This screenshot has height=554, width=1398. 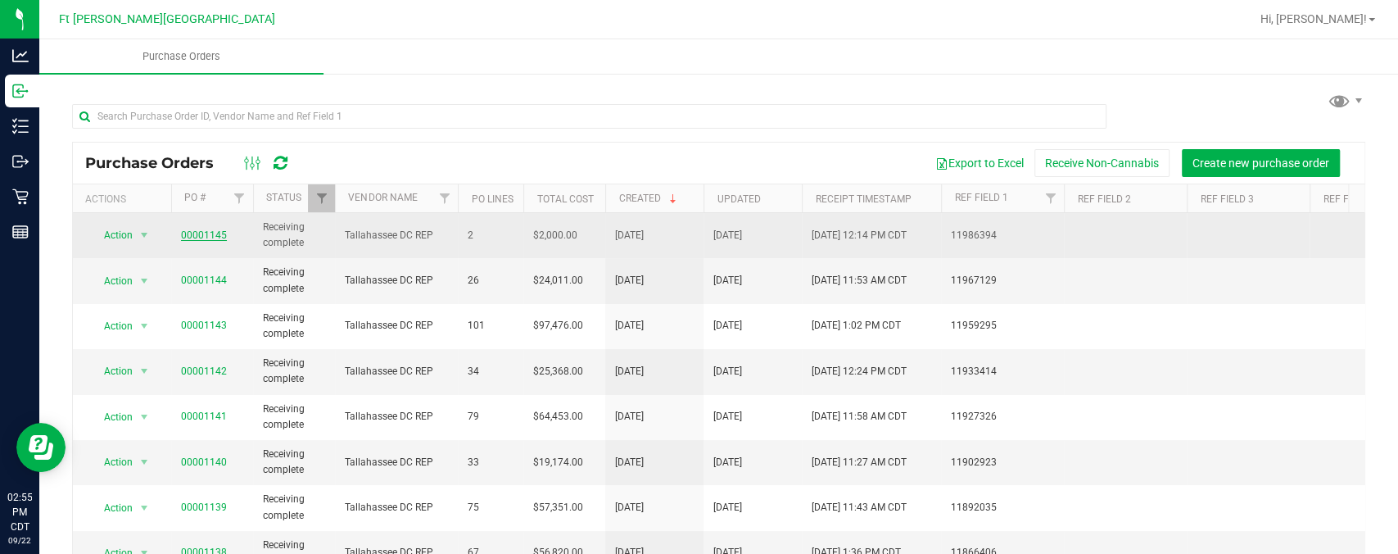 What do you see at coordinates (20, 126) in the screenshot?
I see `inline-svg: Inventory` at bounding box center [20, 126].